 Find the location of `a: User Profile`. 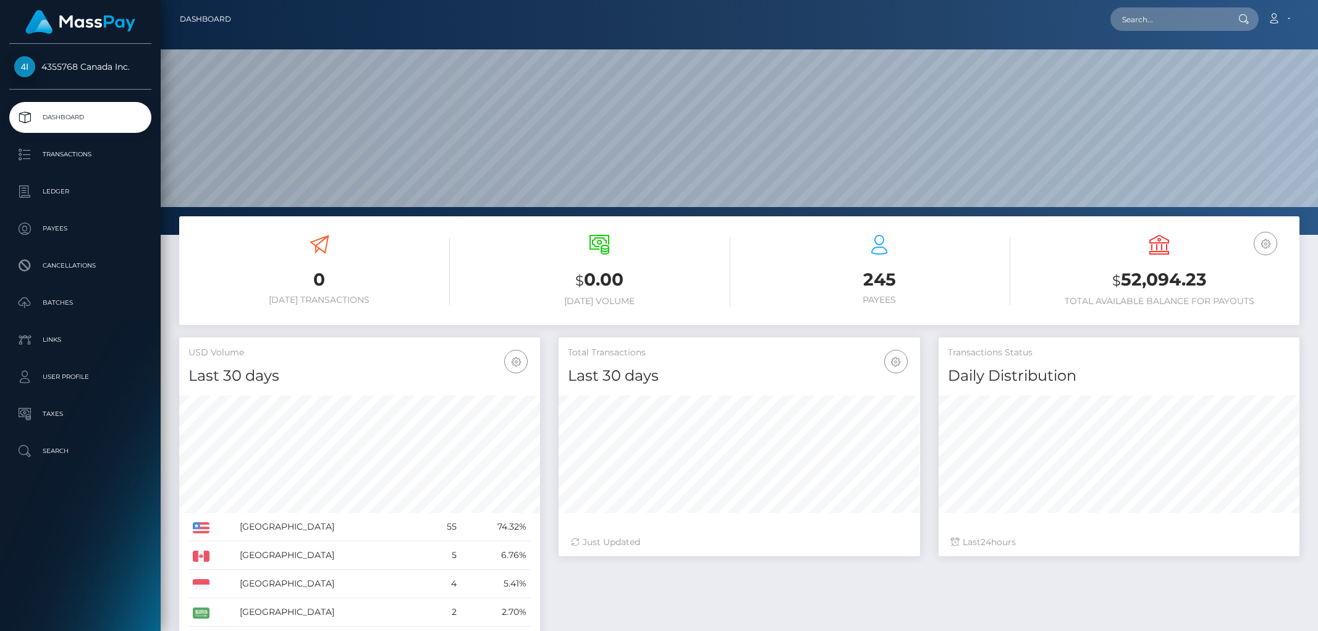

a: User Profile is located at coordinates (80, 377).